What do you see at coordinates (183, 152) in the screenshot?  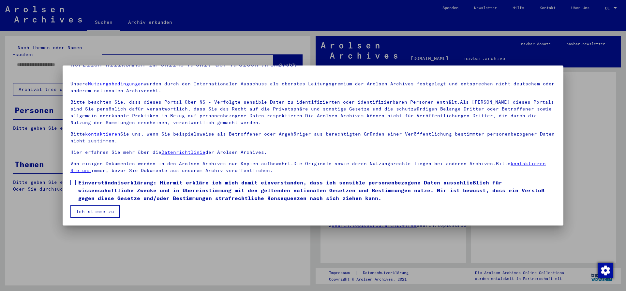 I see `a: Datenrichtlinie` at bounding box center [183, 152].